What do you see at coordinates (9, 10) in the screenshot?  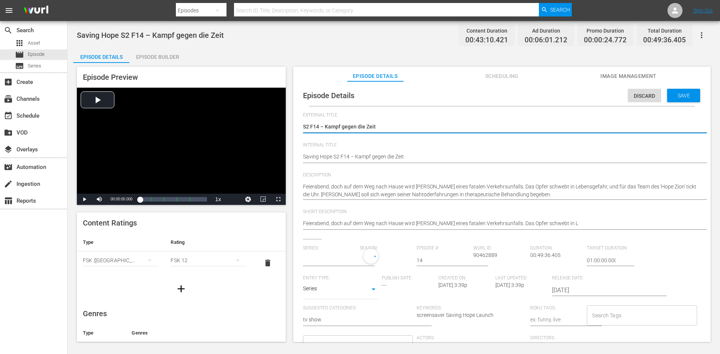 I see `span: menu` at bounding box center [9, 10].